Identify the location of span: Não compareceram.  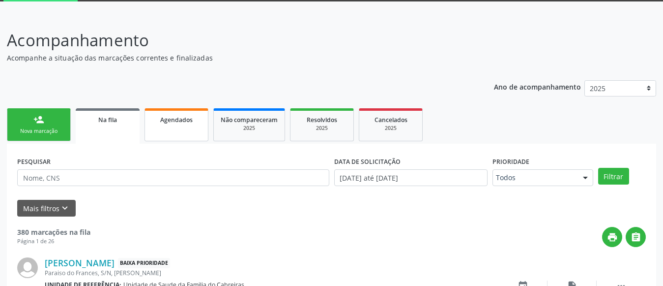
(249, 119).